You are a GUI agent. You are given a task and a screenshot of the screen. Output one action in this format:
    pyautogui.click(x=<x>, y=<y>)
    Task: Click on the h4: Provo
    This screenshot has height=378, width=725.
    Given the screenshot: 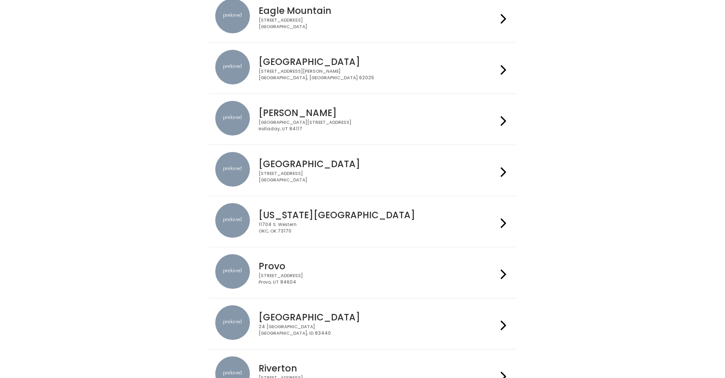 What is the action you would take?
    pyautogui.click(x=378, y=266)
    